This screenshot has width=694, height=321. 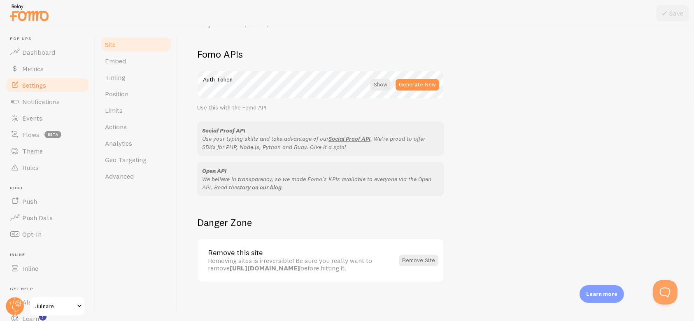 What do you see at coordinates (118, 143) in the screenshot?
I see `span: Analytics` at bounding box center [118, 143].